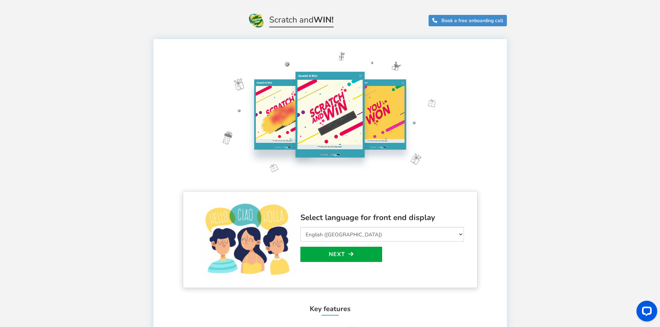 The height and width of the screenshot is (327, 660). What do you see at coordinates (301, 21) in the screenshot?
I see `span: Scratch and` at bounding box center [301, 21].